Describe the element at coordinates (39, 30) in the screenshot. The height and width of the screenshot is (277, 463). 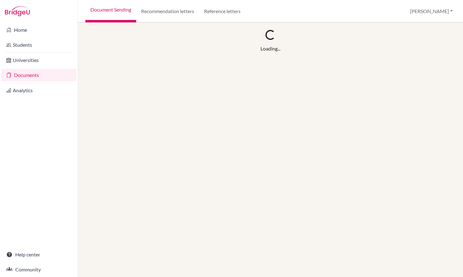
I see `a: Home` at that location.